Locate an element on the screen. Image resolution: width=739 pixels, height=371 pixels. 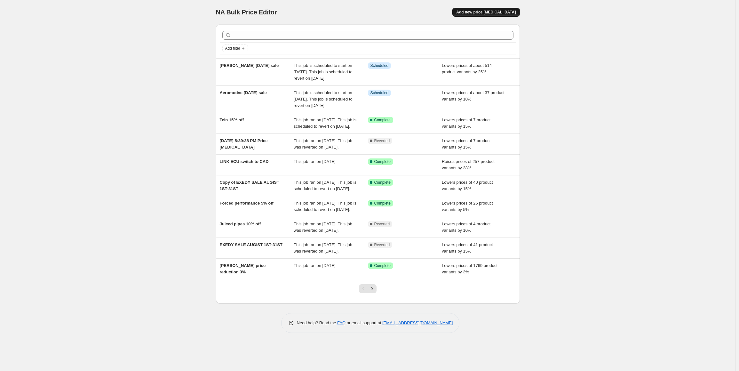
span: Lowers prices of about 37 product variants by 10% is located at coordinates (473, 96).